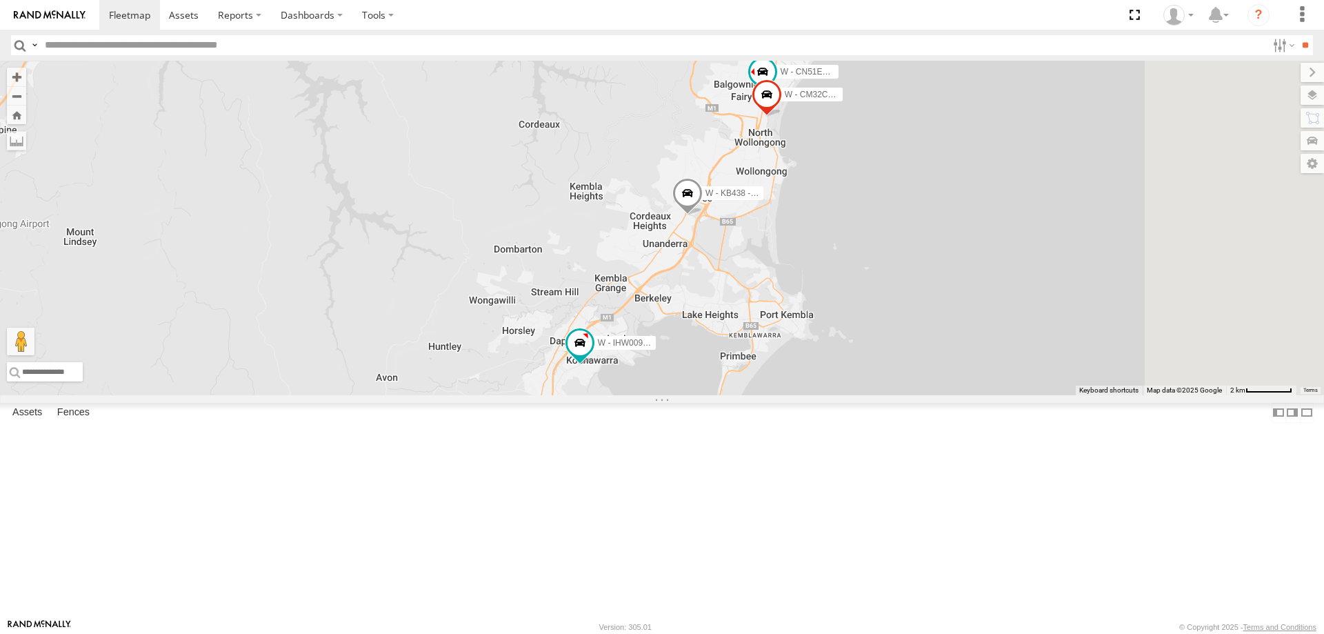  What do you see at coordinates (1179, 15) in the screenshot?
I see `div: Tye Clark` at bounding box center [1179, 15].